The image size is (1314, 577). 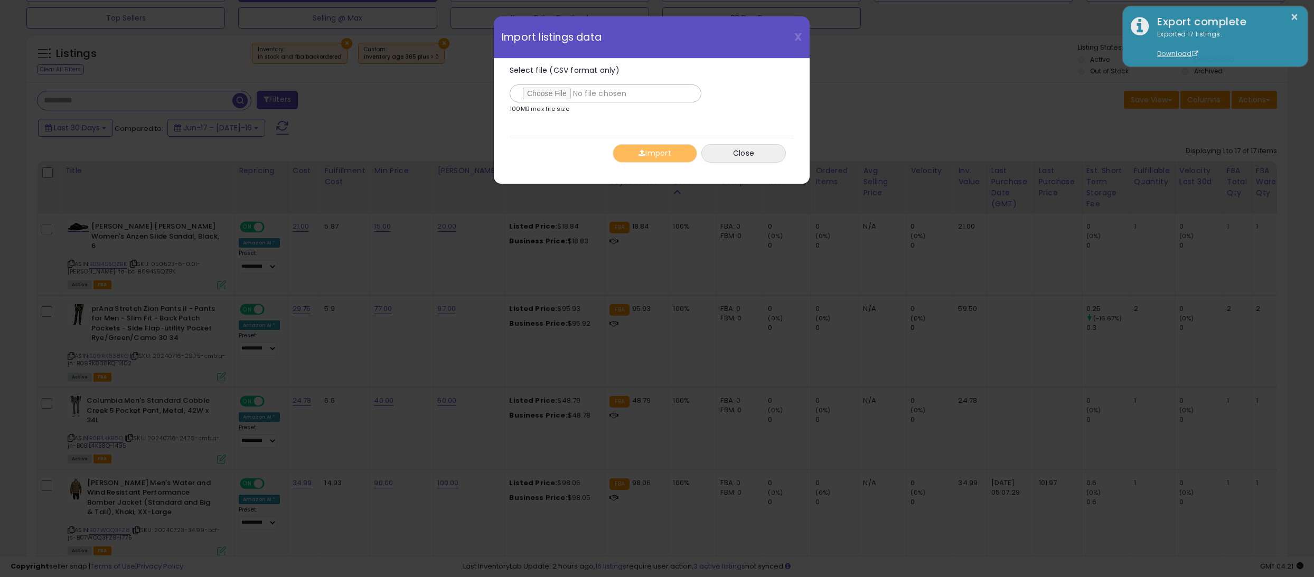 What do you see at coordinates (539, 109) in the screenshot?
I see `p: 100MB max file size` at bounding box center [539, 109].